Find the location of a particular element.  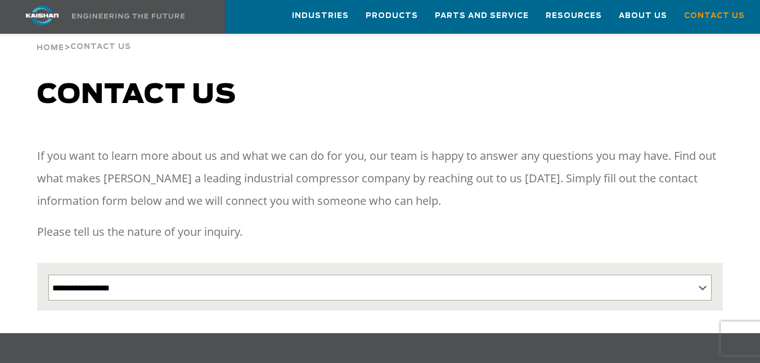

span: Contact us is located at coordinates (137, 95).